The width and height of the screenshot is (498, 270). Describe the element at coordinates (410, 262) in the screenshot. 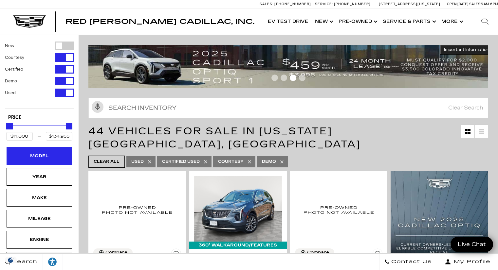

I see `span: Contact Us` at that location.